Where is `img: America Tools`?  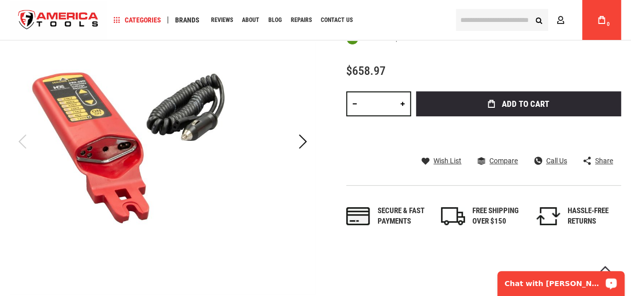 img: America Tools is located at coordinates (58, 20).